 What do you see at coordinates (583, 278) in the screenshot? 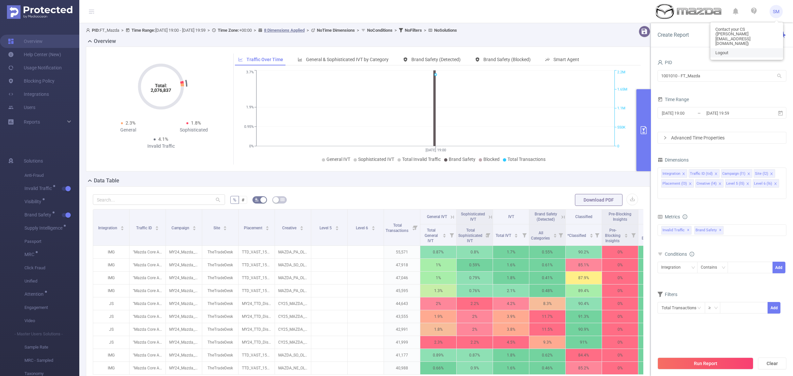
I see `p: 87.9%` at bounding box center [583, 278].